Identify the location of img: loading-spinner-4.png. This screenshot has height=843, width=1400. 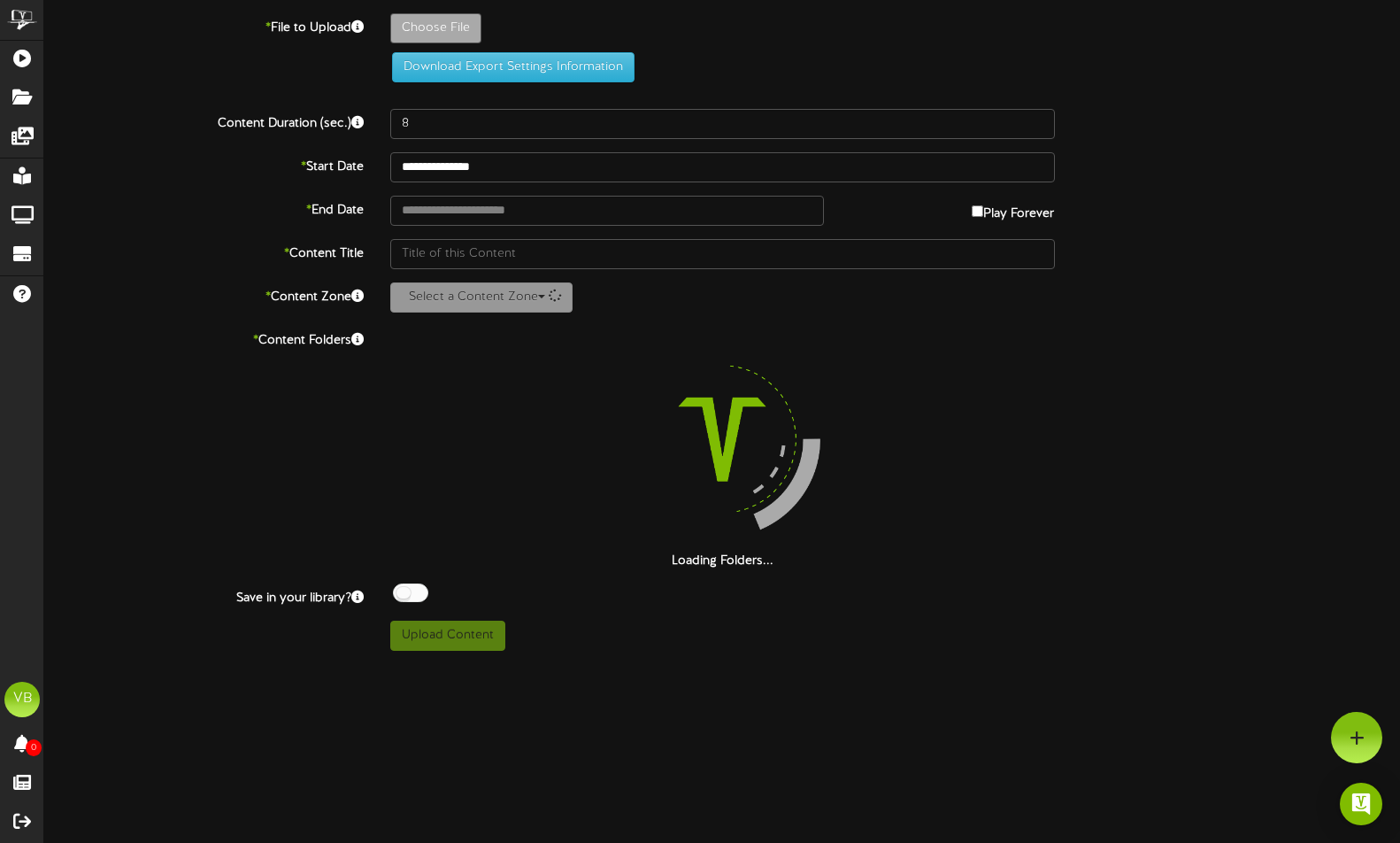
(722, 439).